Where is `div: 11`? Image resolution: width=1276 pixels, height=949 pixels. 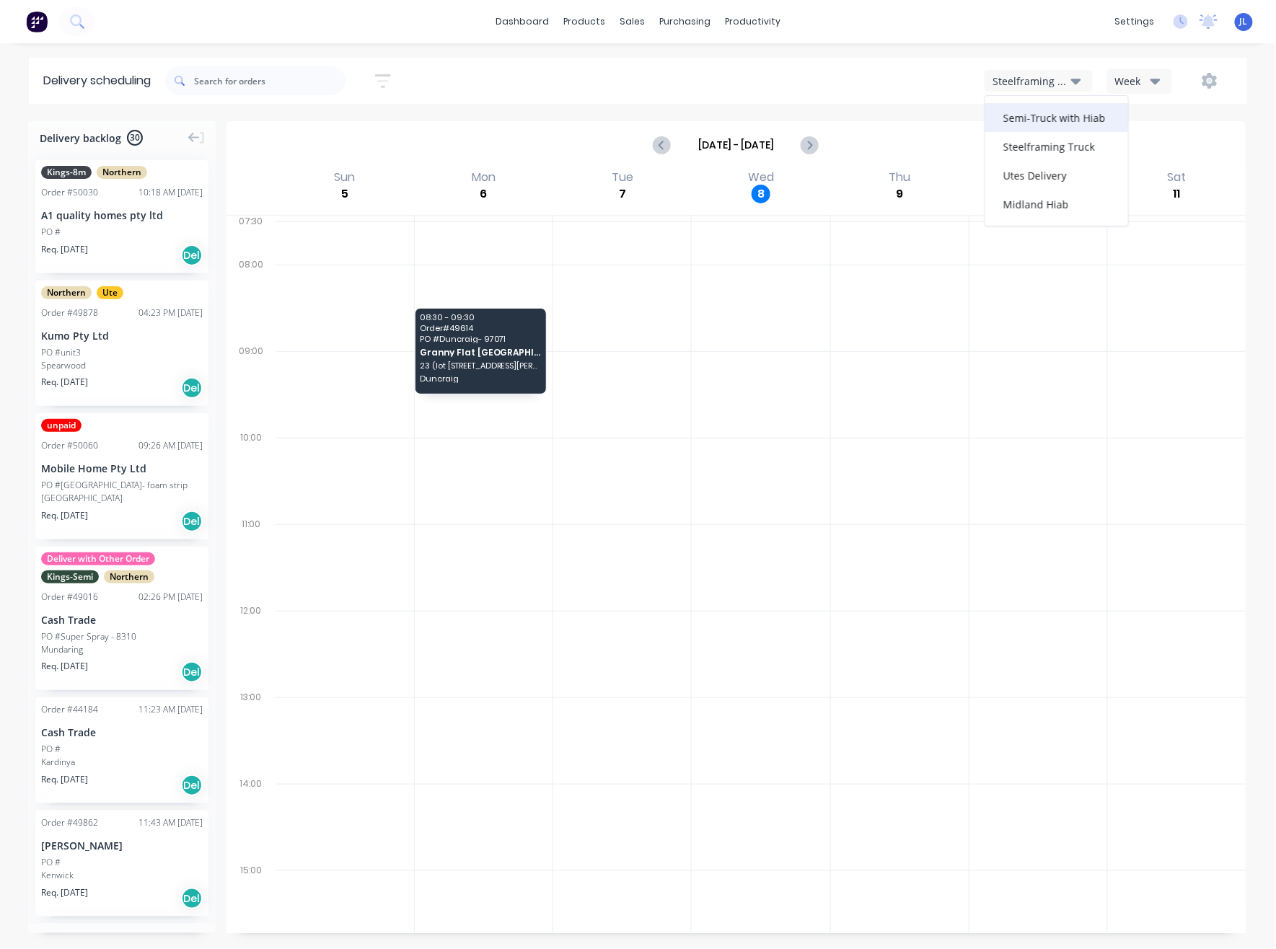 div: 11 is located at coordinates (1177, 194).